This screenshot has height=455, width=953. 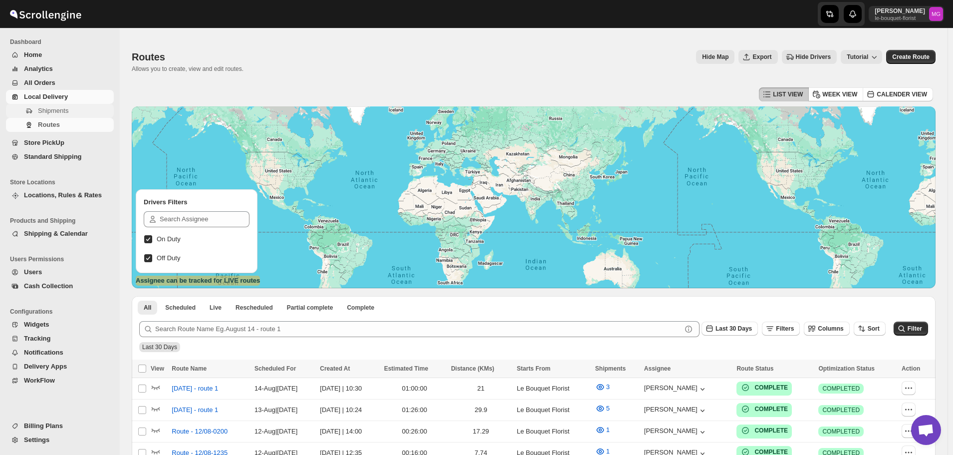 What do you see at coordinates (310, 307) in the screenshot?
I see `span: Partial complete` at bounding box center [310, 307].